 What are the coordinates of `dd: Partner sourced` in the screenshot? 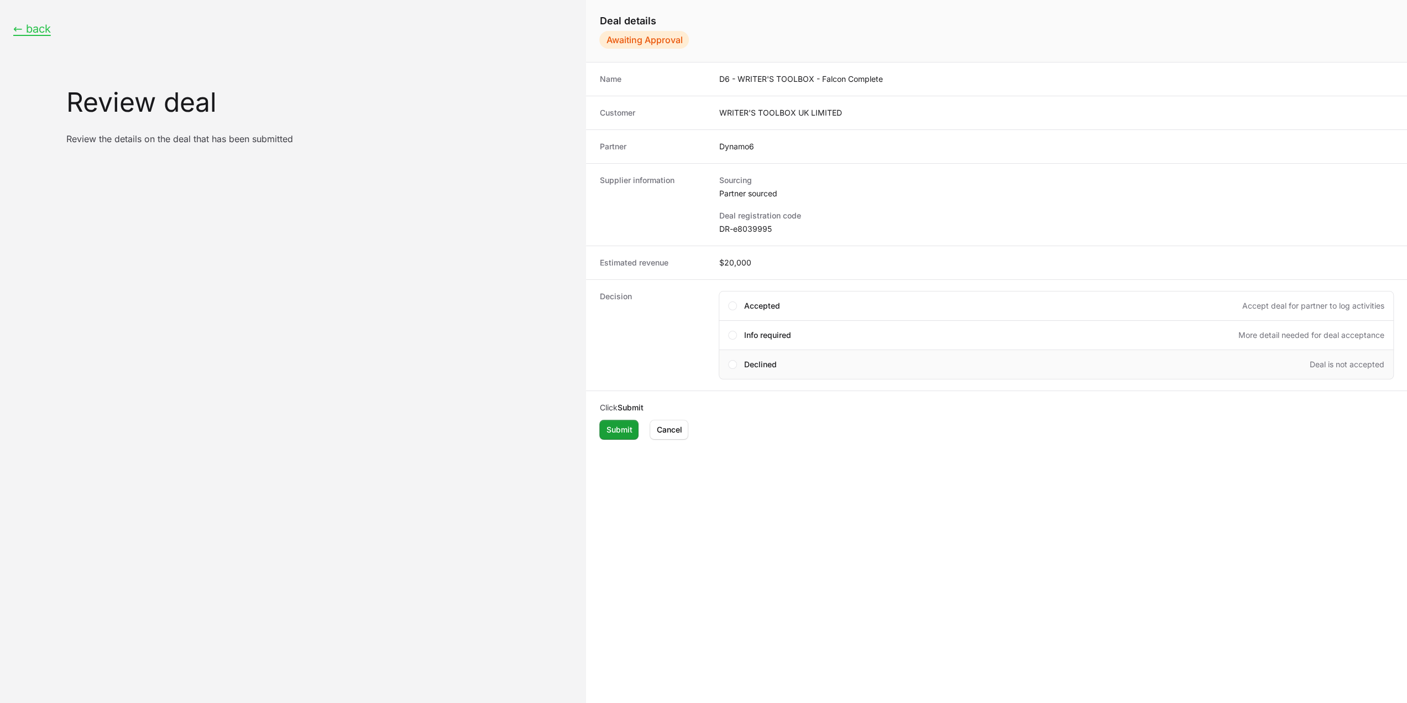 It's located at (1056, 193).